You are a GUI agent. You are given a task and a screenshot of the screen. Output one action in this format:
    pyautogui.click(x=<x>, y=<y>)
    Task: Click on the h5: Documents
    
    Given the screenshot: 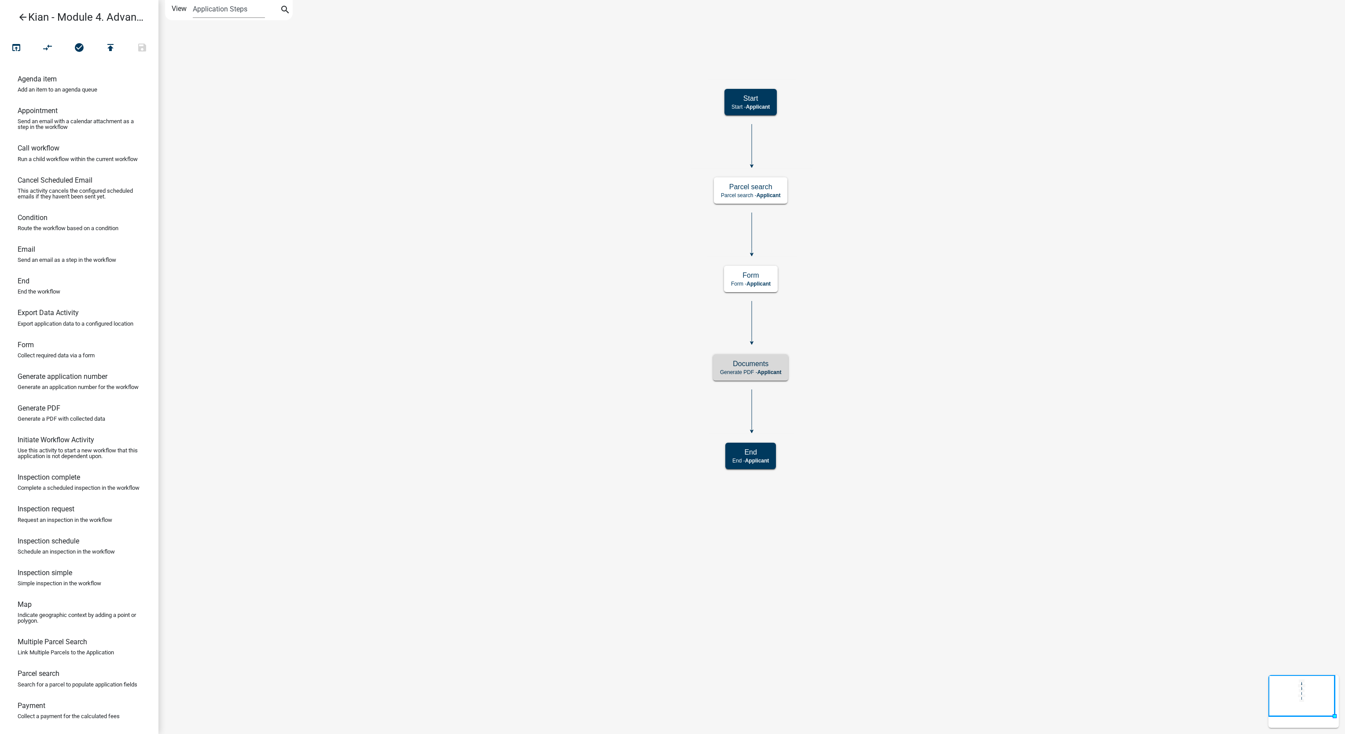 What is the action you would take?
    pyautogui.click(x=750, y=364)
    